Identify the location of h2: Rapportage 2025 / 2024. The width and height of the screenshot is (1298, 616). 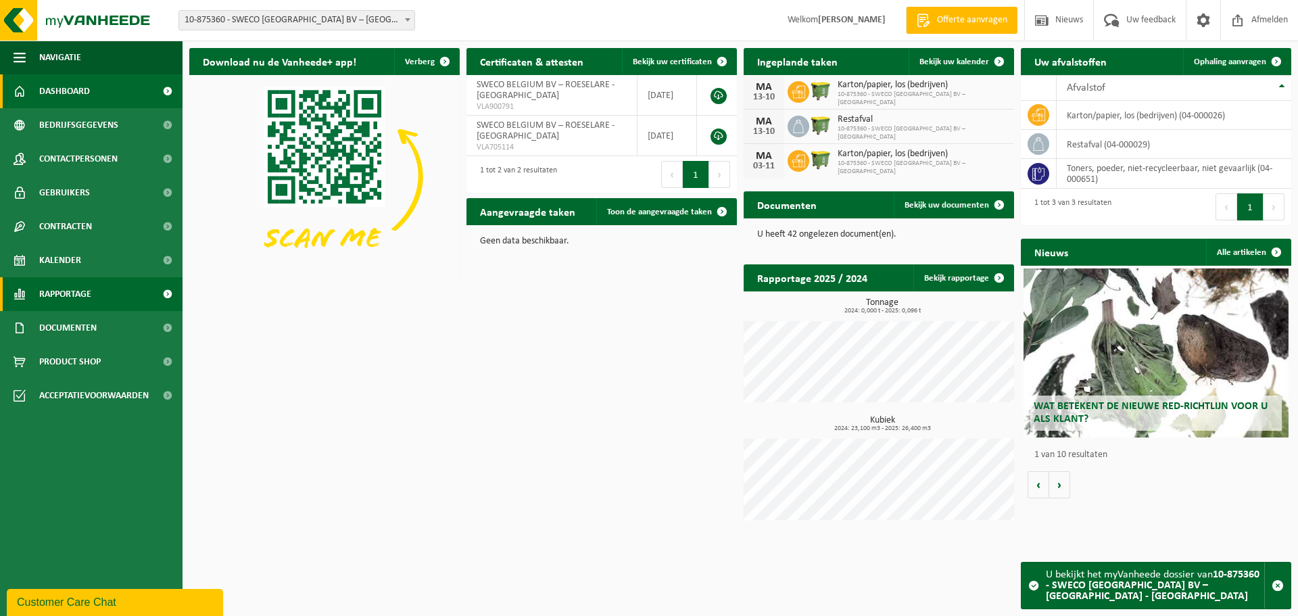
(812, 277).